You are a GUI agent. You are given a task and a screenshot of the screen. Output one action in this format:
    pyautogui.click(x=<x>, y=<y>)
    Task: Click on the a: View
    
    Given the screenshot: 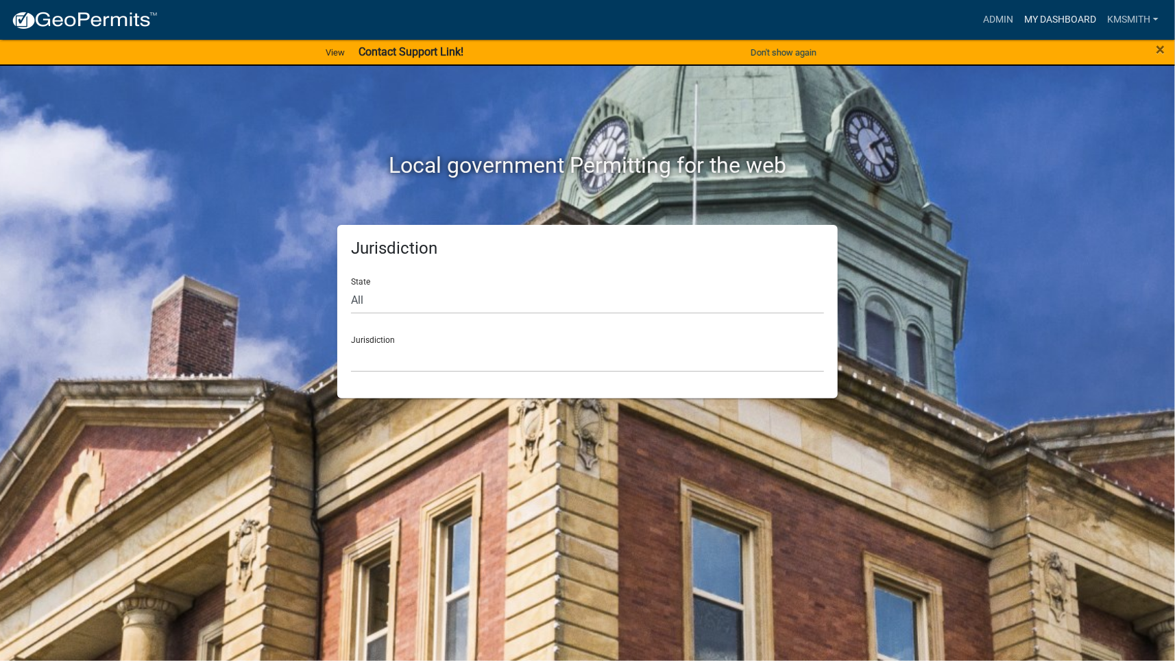 What is the action you would take?
    pyautogui.click(x=335, y=52)
    